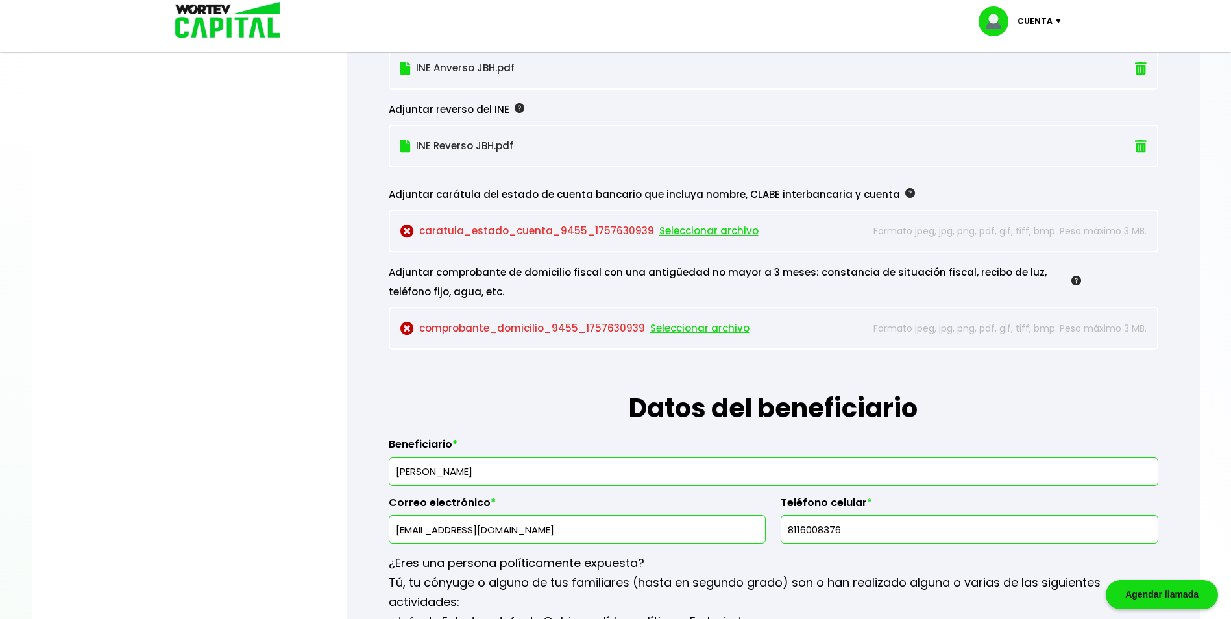 This screenshot has height=619, width=1231. What do you see at coordinates (1061, 21) in the screenshot?
I see `img: icon-down` at bounding box center [1061, 21].